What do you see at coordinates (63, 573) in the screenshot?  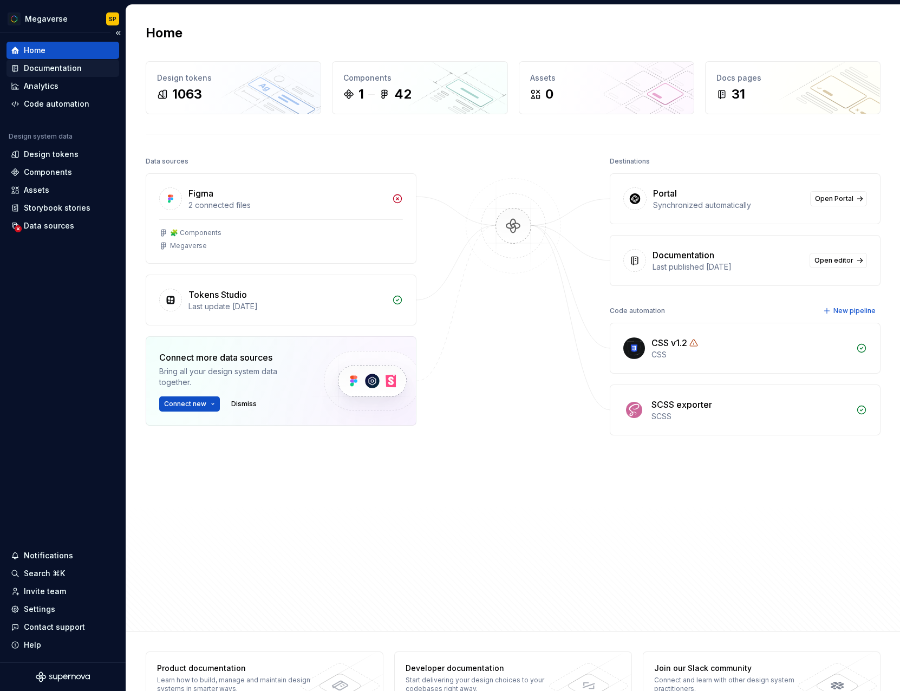 I see `button: Search ⌘K` at bounding box center [63, 573].